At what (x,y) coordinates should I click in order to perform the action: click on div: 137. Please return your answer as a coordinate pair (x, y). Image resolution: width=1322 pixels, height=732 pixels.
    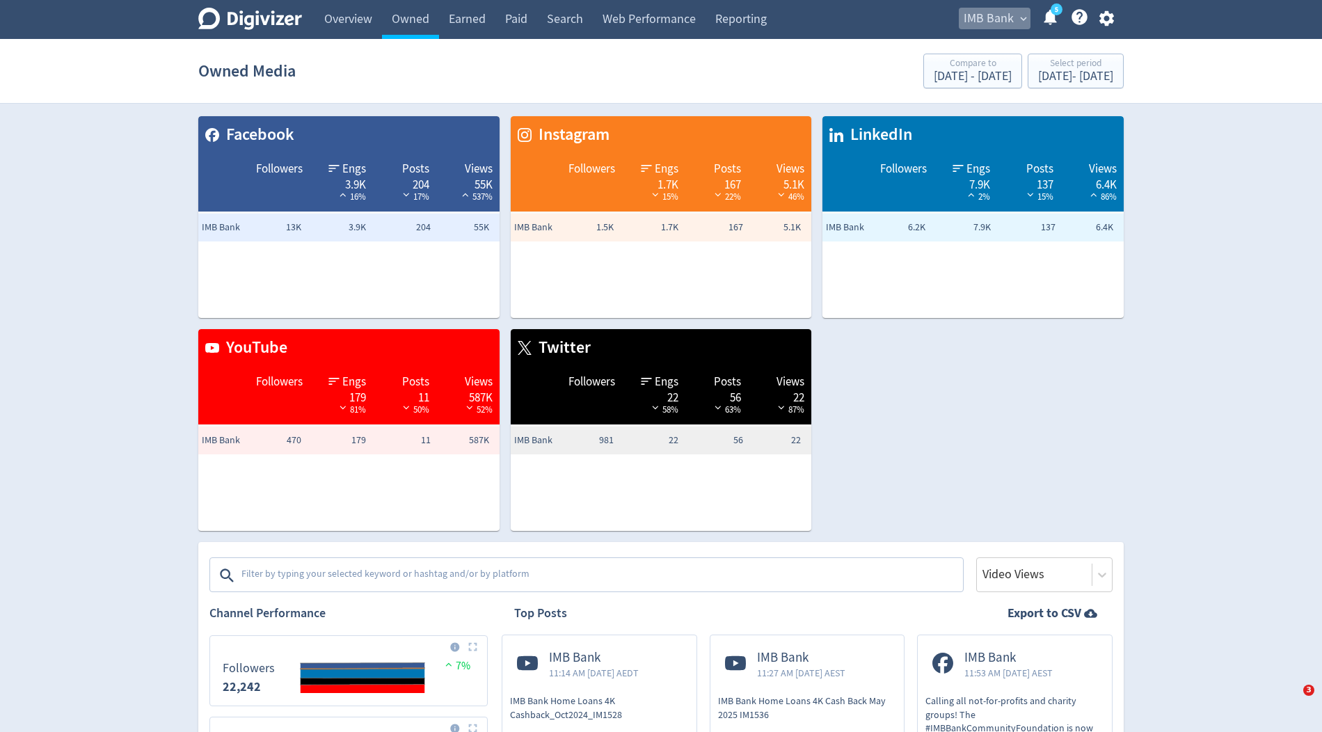
    Looking at the image, I should click on (1029, 182).